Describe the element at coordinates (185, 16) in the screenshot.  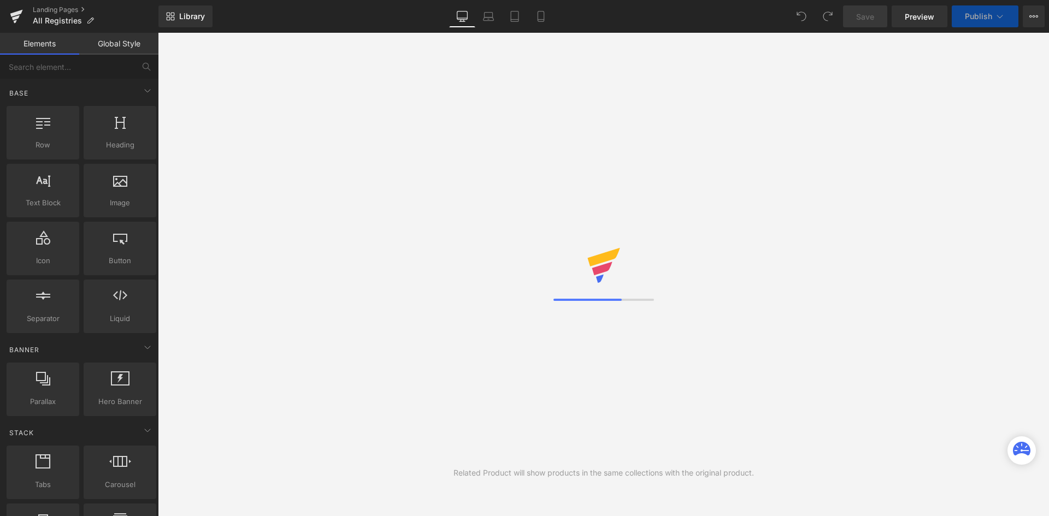
I see `a: New Library` at that location.